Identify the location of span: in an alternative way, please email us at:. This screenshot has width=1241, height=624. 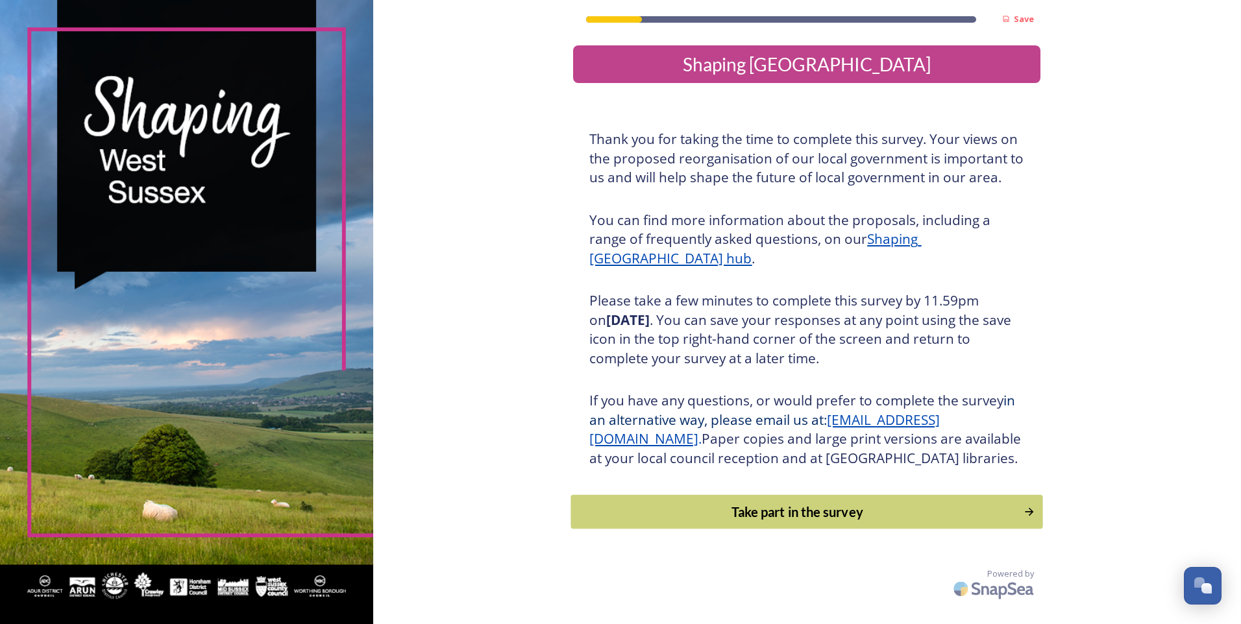
(804, 410).